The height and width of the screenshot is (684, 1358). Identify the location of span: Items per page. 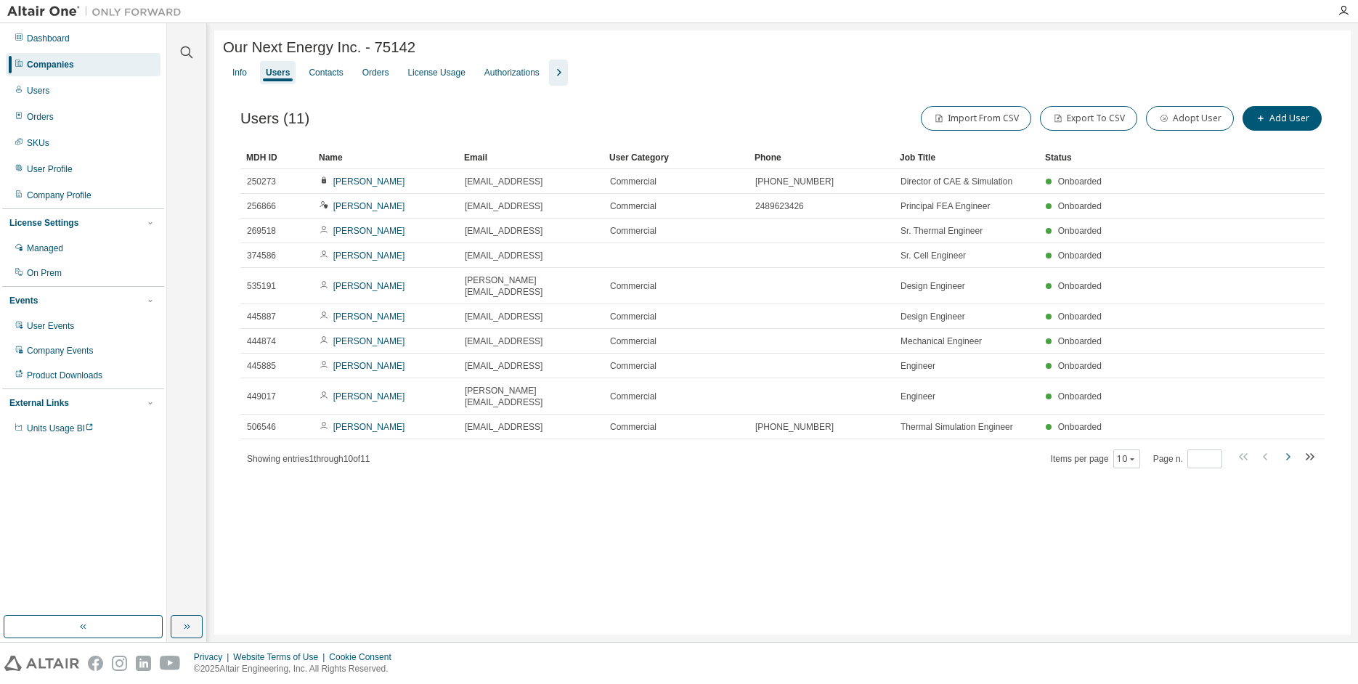
(1095, 459).